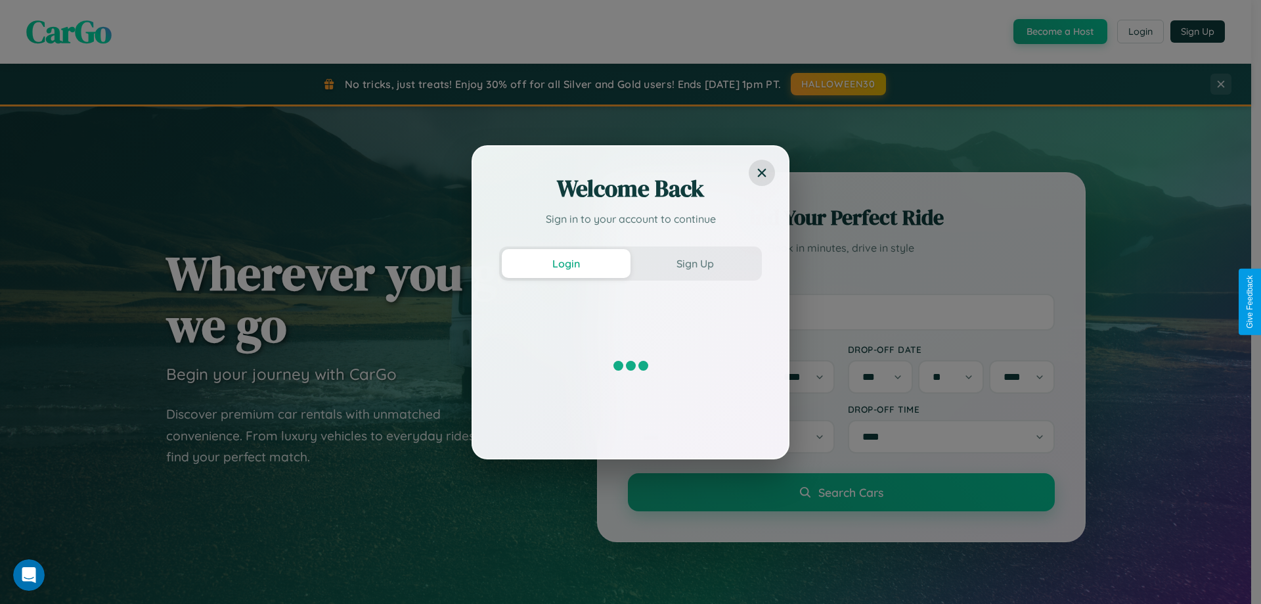 The width and height of the screenshot is (1261, 604). What do you see at coordinates (630, 219) in the screenshot?
I see `p: Sign in to your account to continue` at bounding box center [630, 219].